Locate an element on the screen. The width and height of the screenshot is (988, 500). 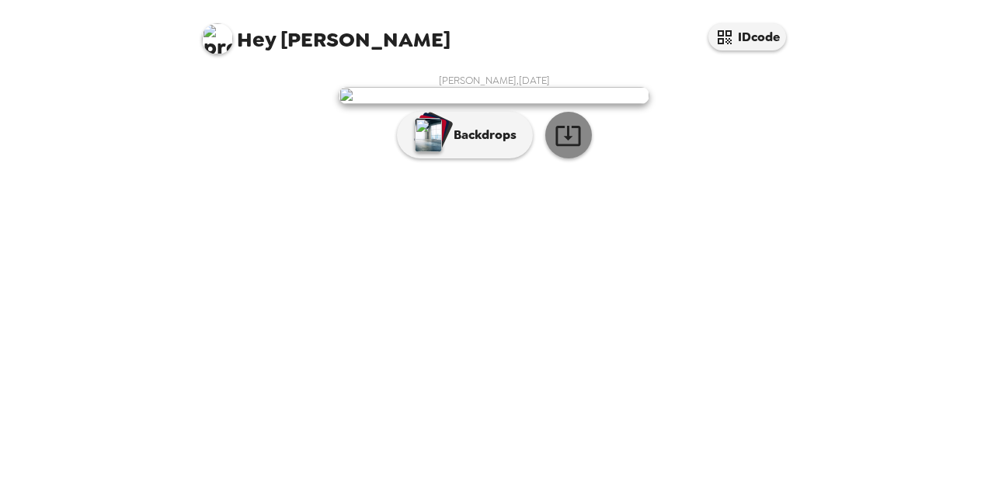
img: profile pic is located at coordinates (217, 39).